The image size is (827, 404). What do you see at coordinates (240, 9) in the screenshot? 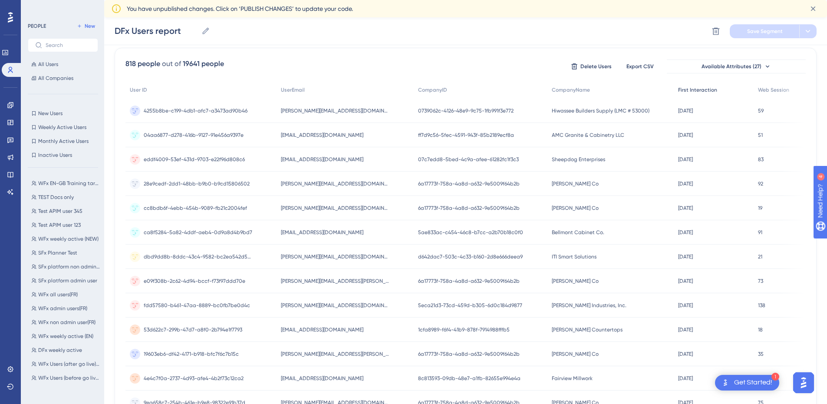
I see `span: You have unpublished changes. Click on ‘PUBLISH CHANGES’ to update your code.` at bounding box center [240, 9].